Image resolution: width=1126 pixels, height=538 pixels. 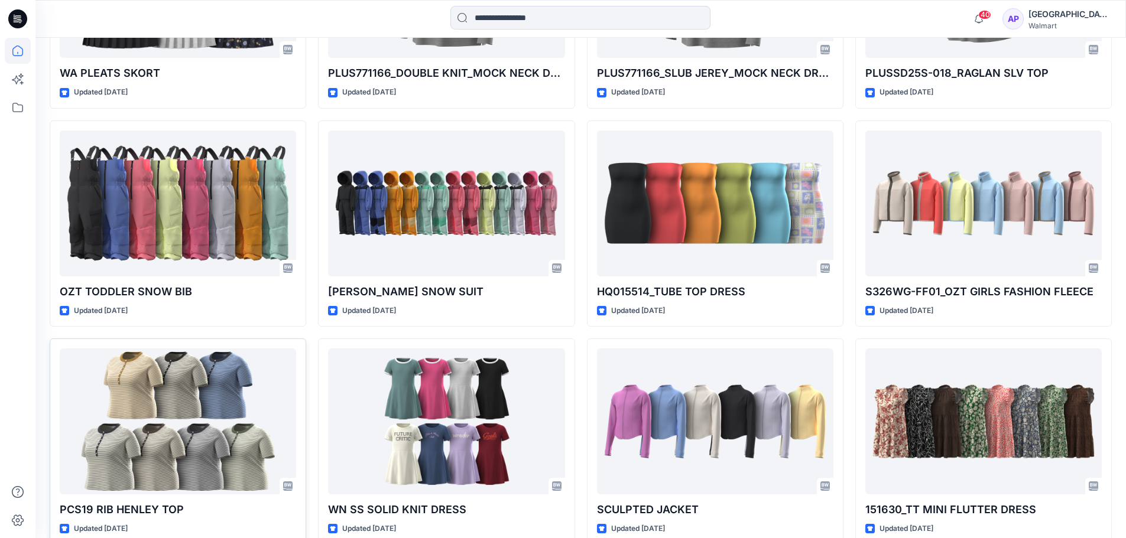 I want to click on p: PLUS771166_SLUB JEREY_MOCK NECK DROP SHOULDER TOP, so click(x=715, y=73).